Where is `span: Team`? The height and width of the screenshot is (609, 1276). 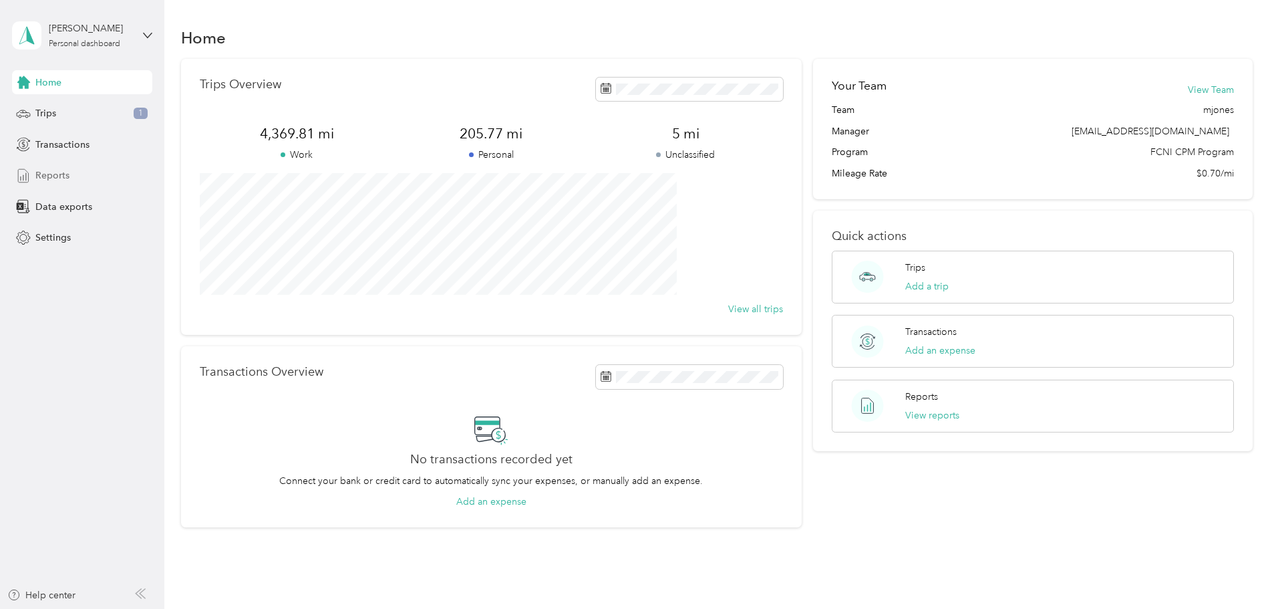 span: Team is located at coordinates (843, 110).